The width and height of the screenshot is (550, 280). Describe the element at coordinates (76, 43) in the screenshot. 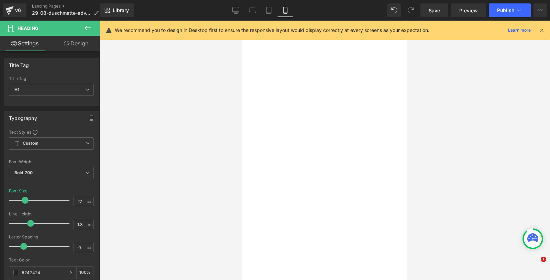

I see `a: Design` at that location.